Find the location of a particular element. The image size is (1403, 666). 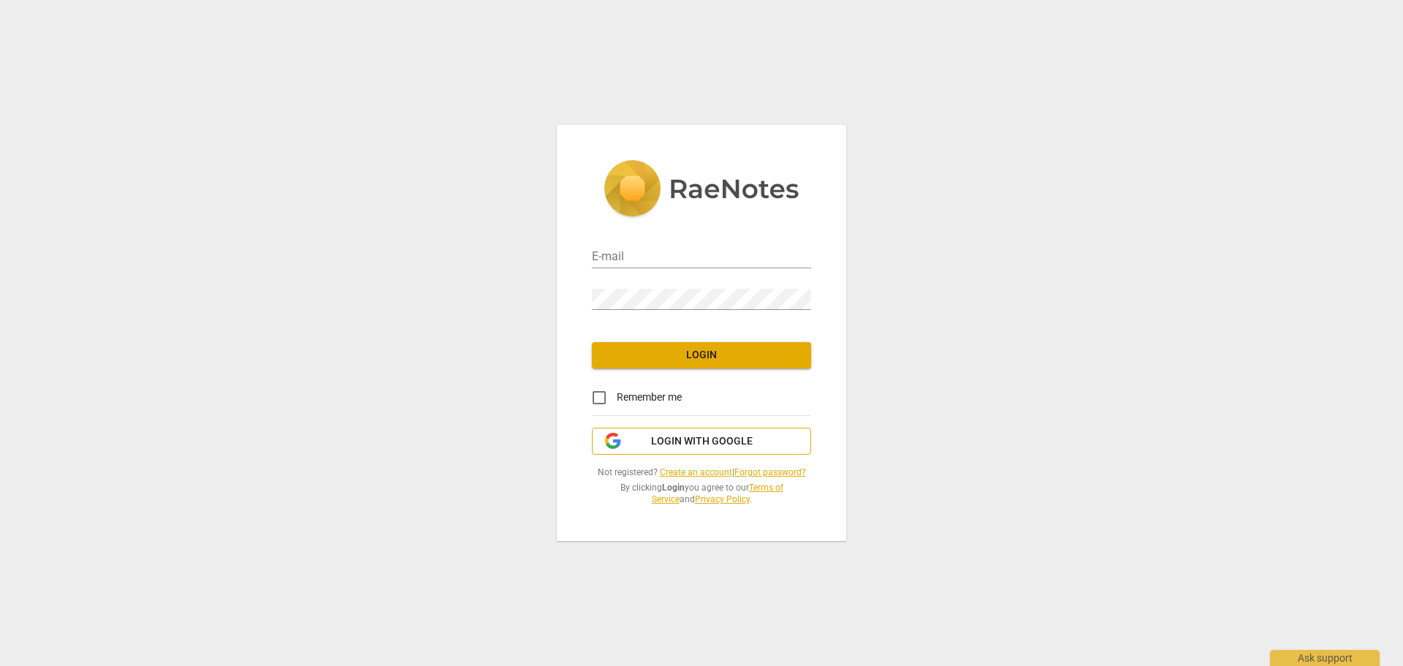

button: Login is located at coordinates (702, 355).